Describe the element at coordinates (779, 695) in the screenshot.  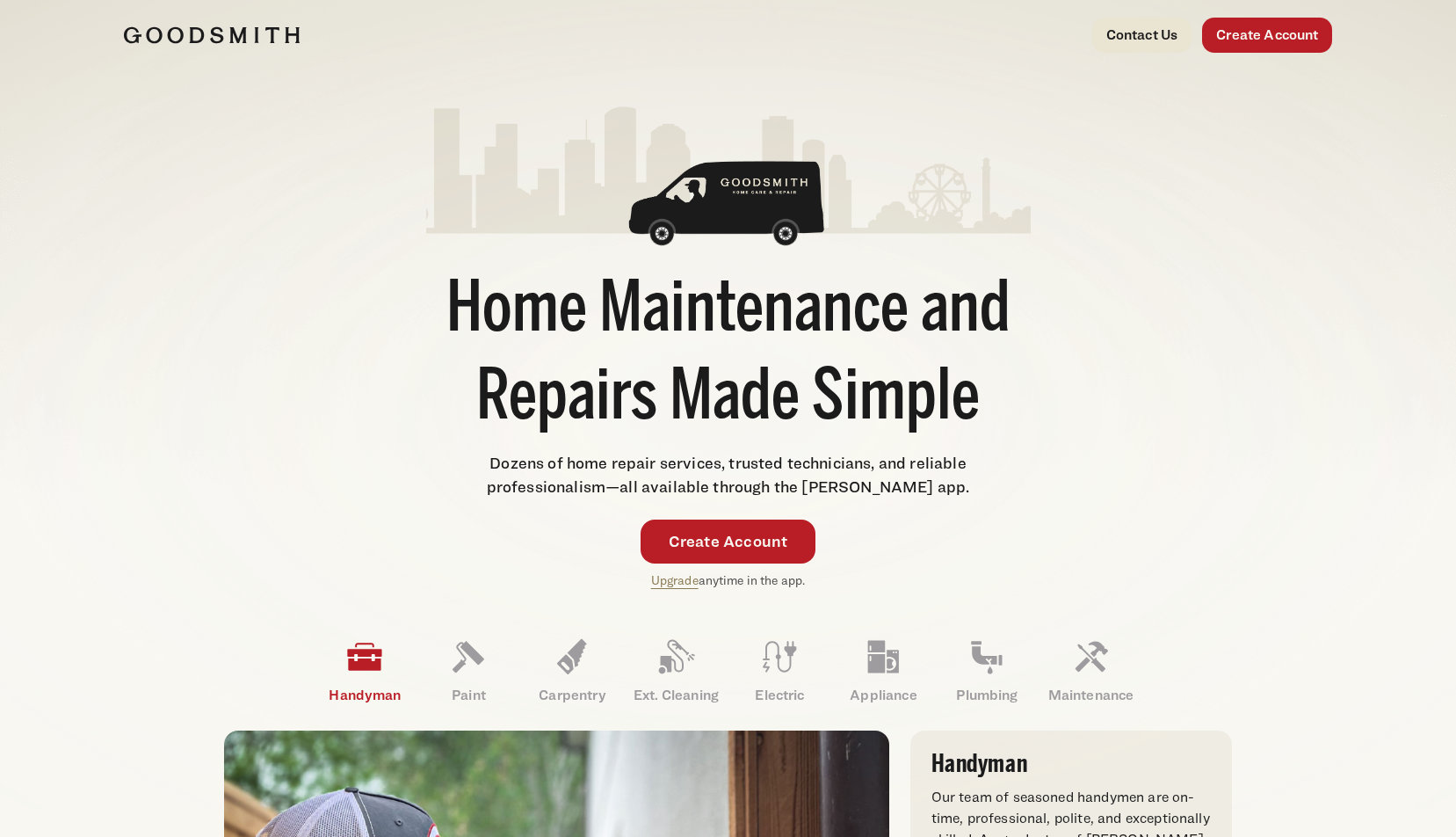
I see `p: Electric` at that location.